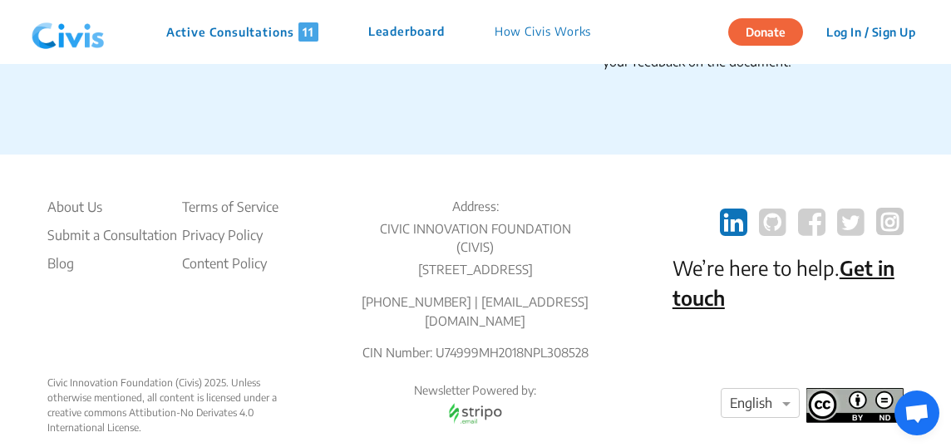 The height and width of the screenshot is (447, 951). What do you see at coordinates (475, 352) in the screenshot?
I see `p: CIN Number: U74999MH2018NPL308528` at bounding box center [475, 352].